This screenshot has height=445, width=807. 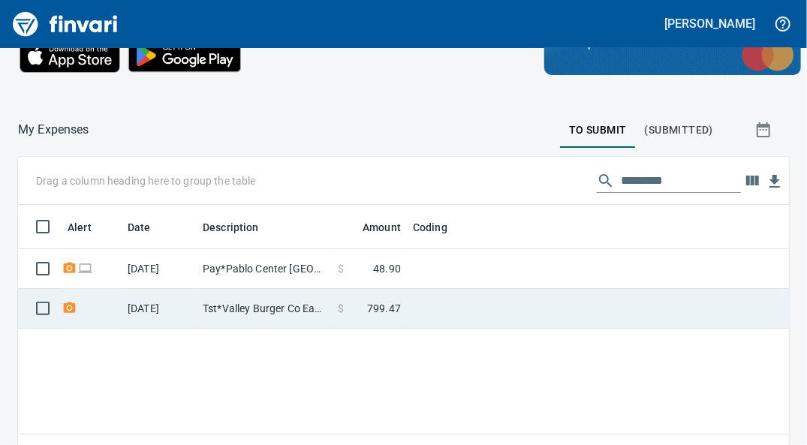 I want to click on button: Download Table, so click(x=775, y=182).